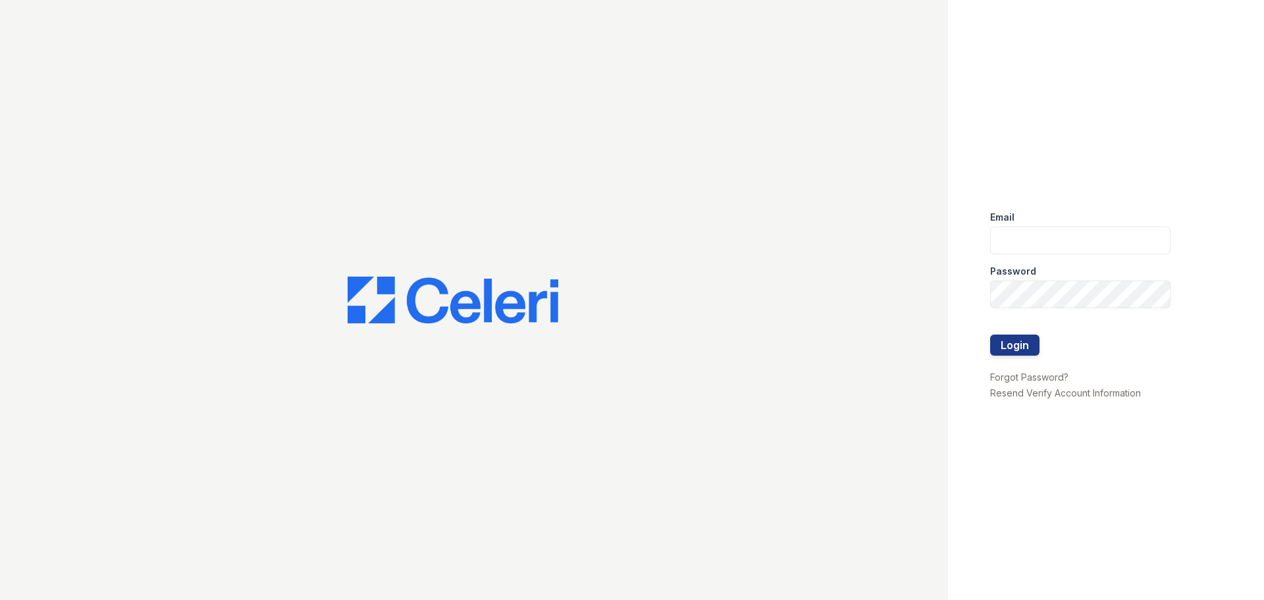 The height and width of the screenshot is (600, 1264). Describe the element at coordinates (453, 300) in the screenshot. I see `img: CE_Logo_Blue-a8612792a0a2168367f1c8372b55b34899dd931a85d93a1a3d3e32e68fde9ad4.png` at that location.